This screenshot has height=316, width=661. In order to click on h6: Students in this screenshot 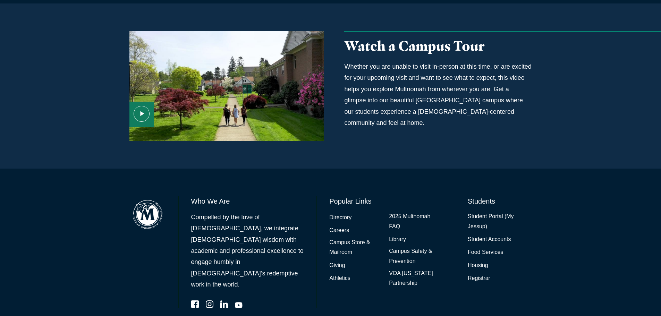, I will do `click(500, 201)`.